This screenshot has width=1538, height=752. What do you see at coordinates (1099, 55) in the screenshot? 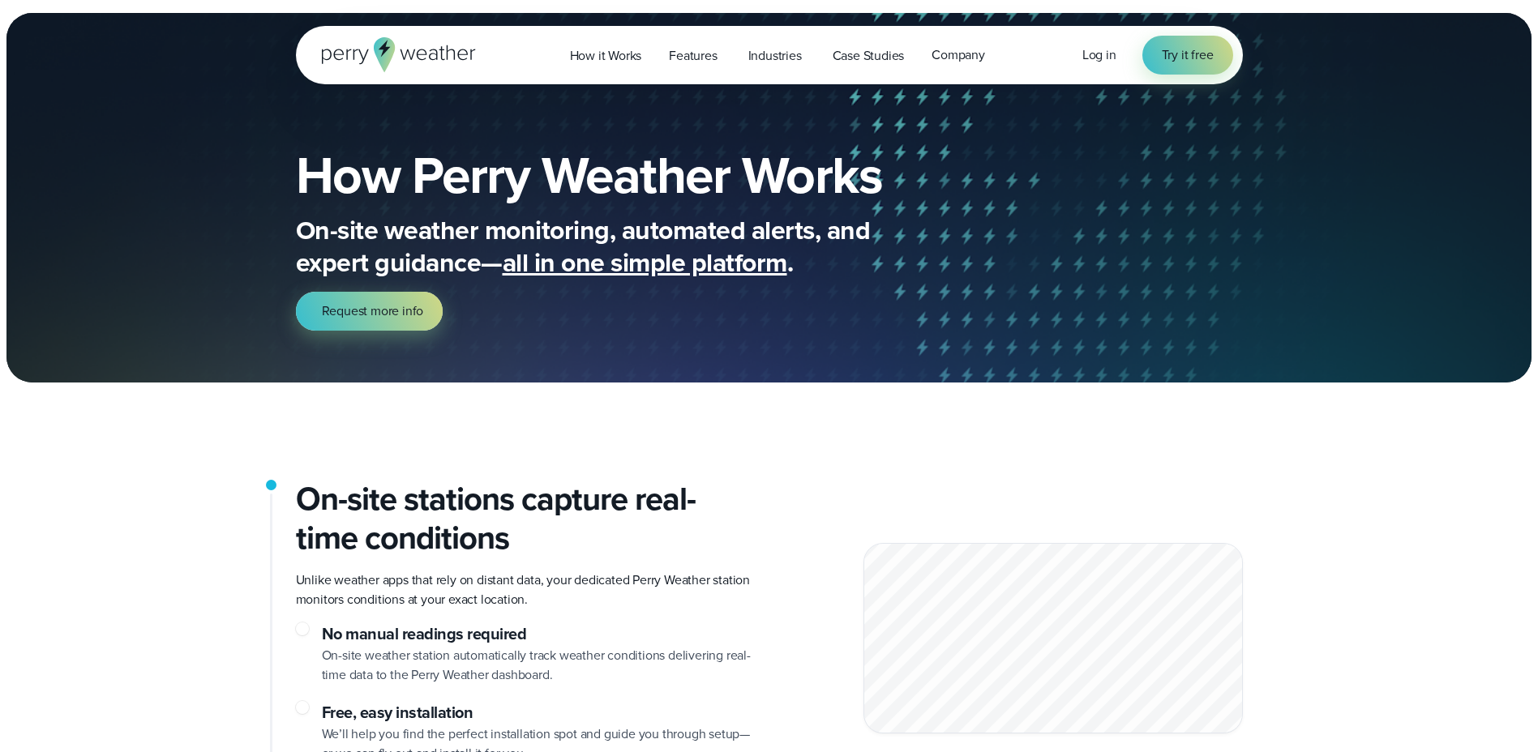
I see `a: Log in` at bounding box center [1099, 55].